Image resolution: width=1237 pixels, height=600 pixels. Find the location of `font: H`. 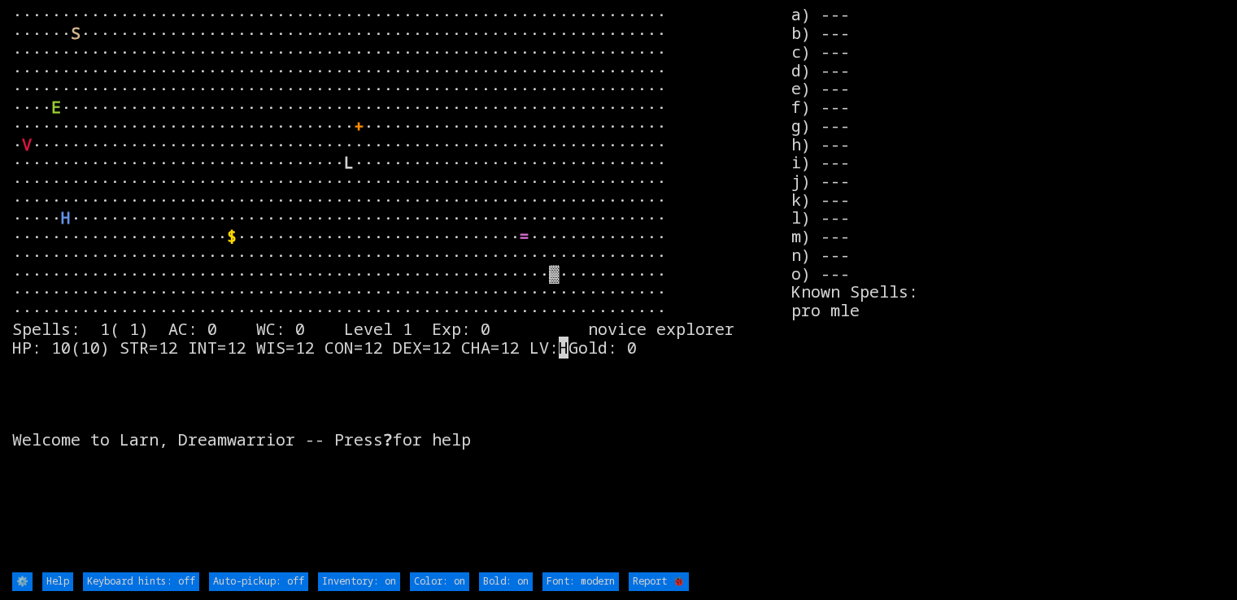

font: H is located at coordinates (66, 217).